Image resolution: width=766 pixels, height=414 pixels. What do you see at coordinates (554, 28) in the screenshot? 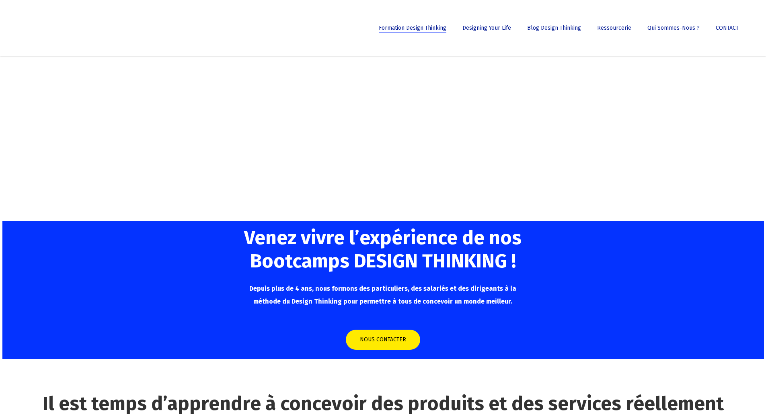
I see `a: Blog Design Thinking` at bounding box center [554, 28].